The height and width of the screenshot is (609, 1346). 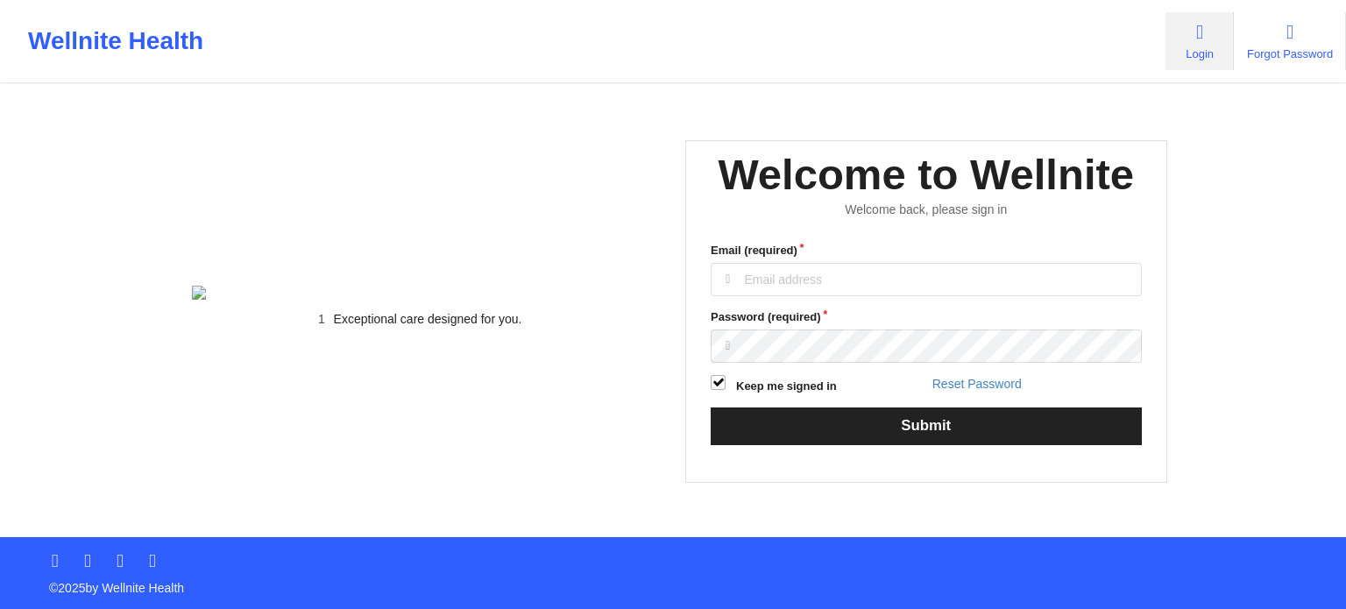 I want to click on li: Exceptional care designed for you., so click(x=428, y=319).